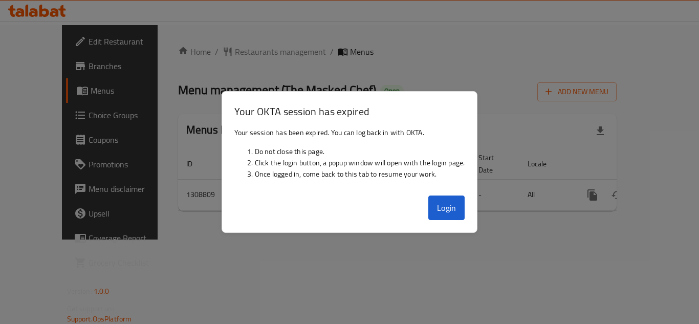 The height and width of the screenshot is (324, 699). Describe the element at coordinates (349, 111) in the screenshot. I see `h3: Your OKTA session has expired` at that location.